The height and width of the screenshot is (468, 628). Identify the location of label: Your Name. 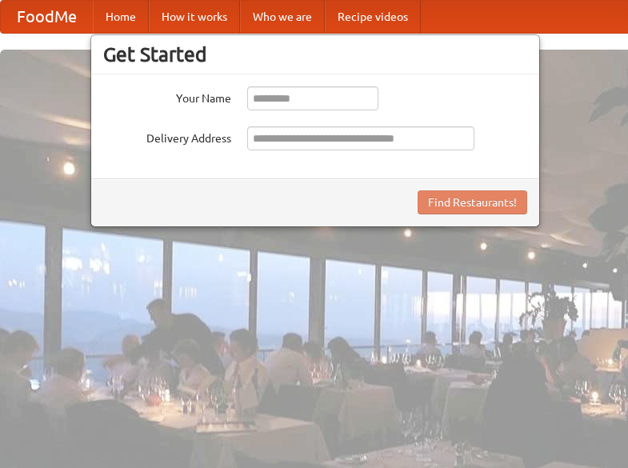
(167, 96).